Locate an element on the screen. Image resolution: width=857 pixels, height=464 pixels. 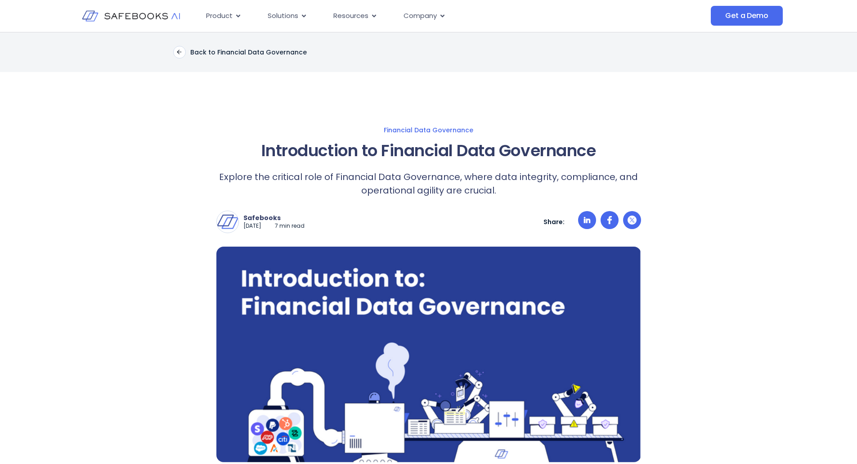
p: 7 min read is located at coordinates (290, 226).